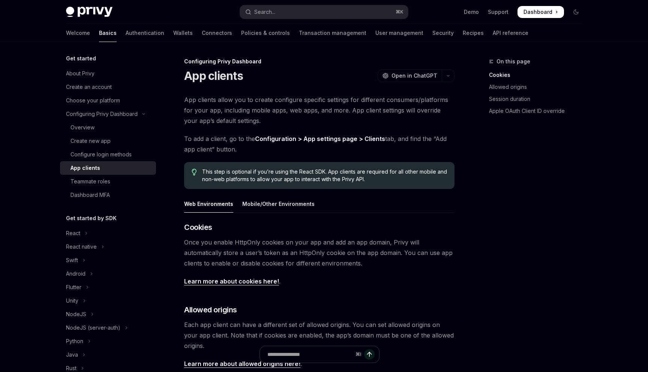  I want to click on span: Once you enable HttpOnly cookies on your app and add an app domain, Privy will automatically stor..., so click(319, 253).